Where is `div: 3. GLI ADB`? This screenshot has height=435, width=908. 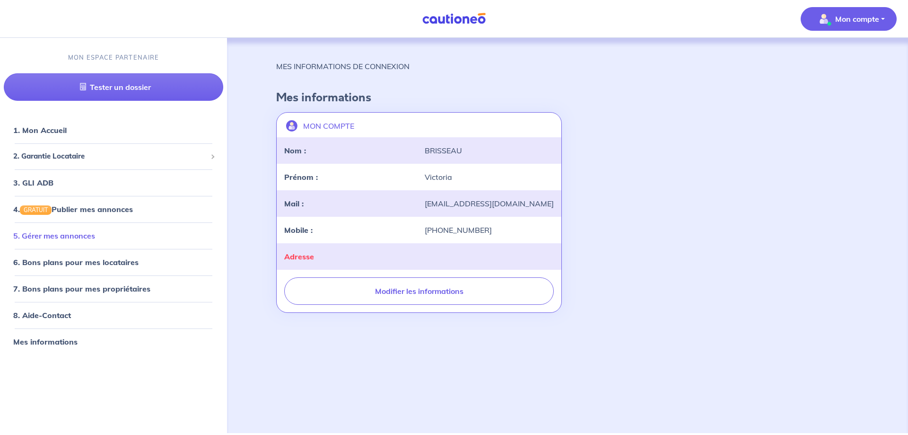 div: 3. GLI ADB is located at coordinates (113, 183).